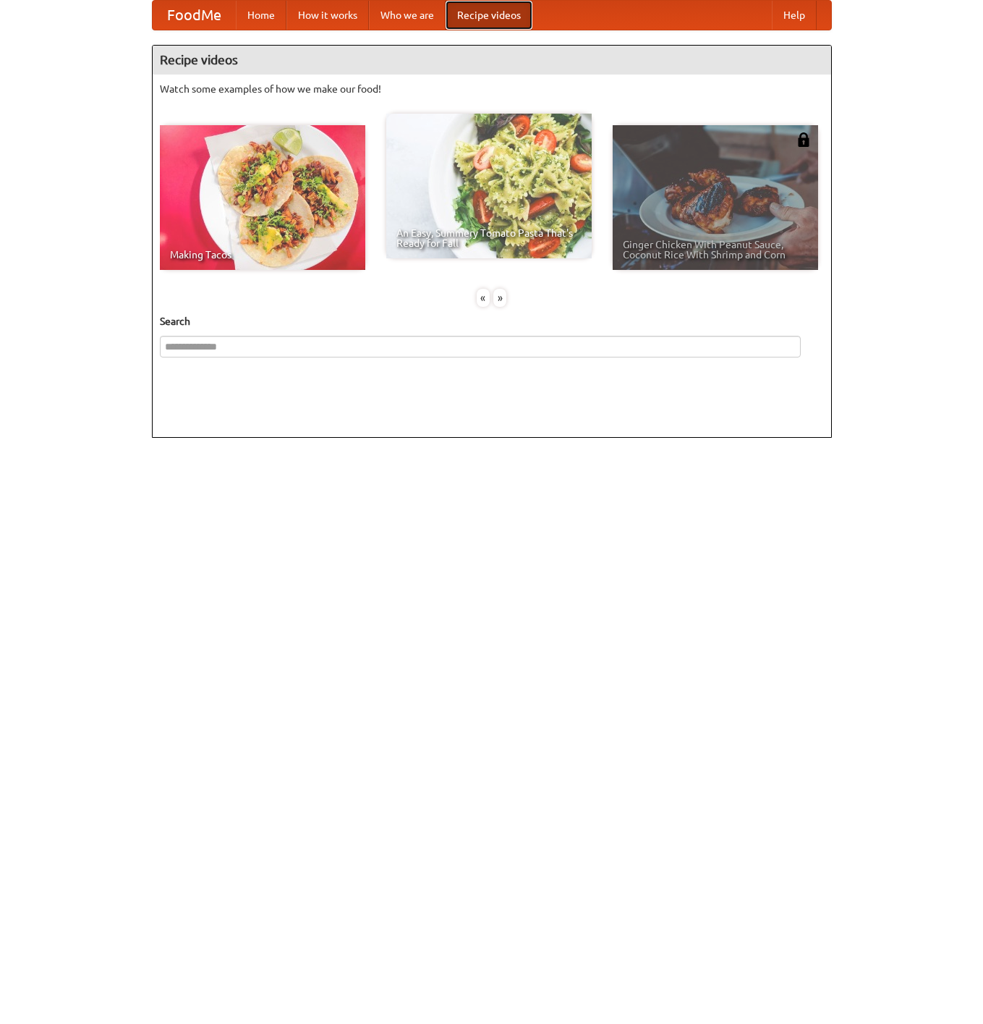 This screenshot has height=1024, width=983. What do you see at coordinates (492, 89) in the screenshot?
I see `p: Watch some examples of how we make our food!` at bounding box center [492, 89].